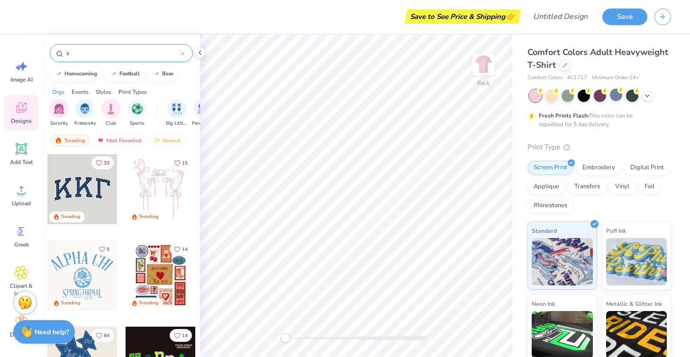 This screenshot has width=690, height=357. What do you see at coordinates (108, 249) in the screenshot?
I see `span: 5` at bounding box center [108, 249].